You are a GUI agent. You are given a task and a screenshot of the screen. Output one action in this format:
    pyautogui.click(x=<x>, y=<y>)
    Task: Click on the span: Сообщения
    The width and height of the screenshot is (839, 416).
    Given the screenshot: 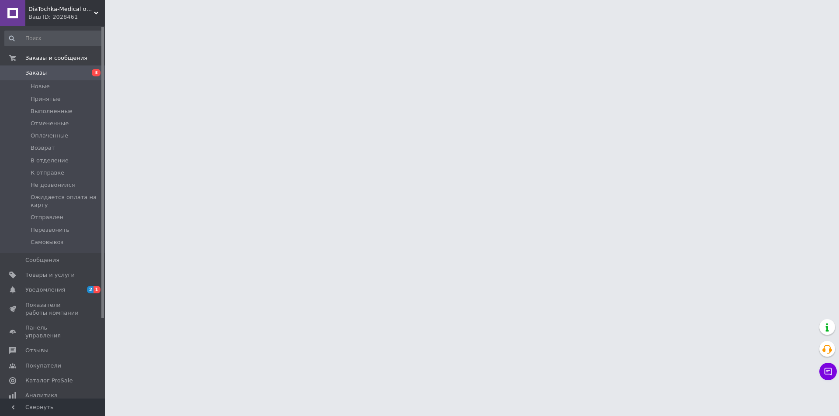 What is the action you would take?
    pyautogui.click(x=42, y=260)
    